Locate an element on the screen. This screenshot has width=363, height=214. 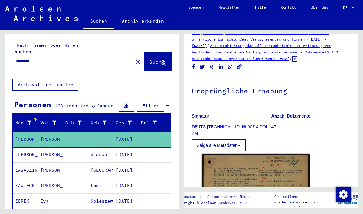
p: Die Arolsen Archives Online-Collections is located at coordinates (305, 194).